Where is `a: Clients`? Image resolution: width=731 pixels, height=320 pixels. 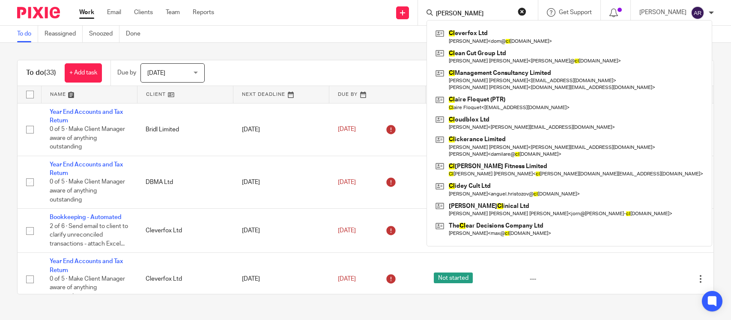 a: Clients is located at coordinates (143, 12).